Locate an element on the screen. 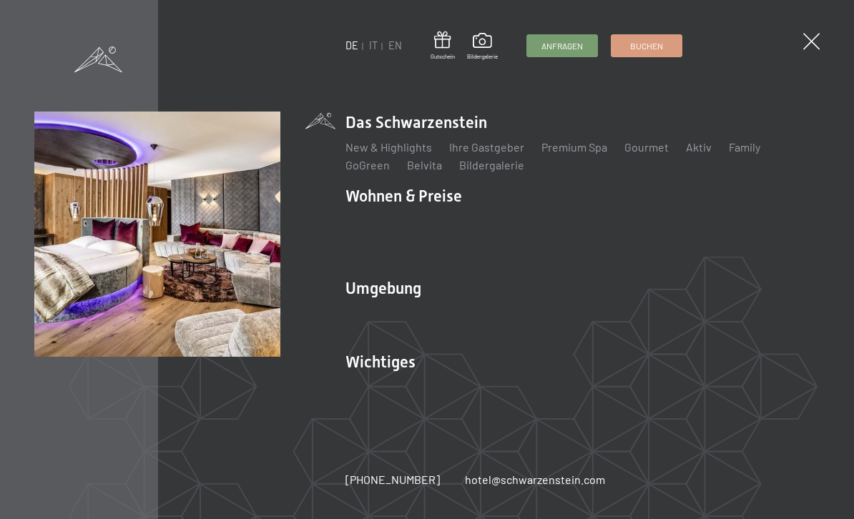 The height and width of the screenshot is (519, 854). a: Aktiv is located at coordinates (698, 147).